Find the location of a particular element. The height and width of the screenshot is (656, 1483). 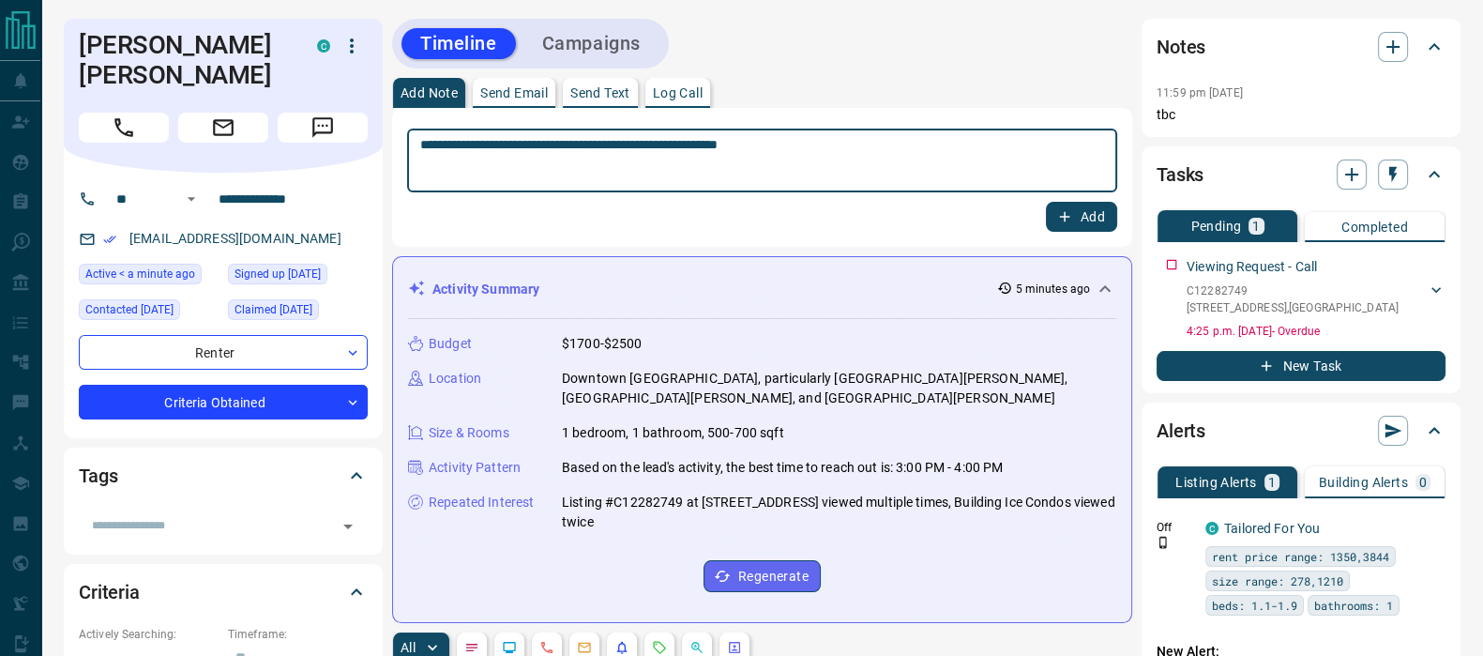

p: Pending is located at coordinates (1216, 226).